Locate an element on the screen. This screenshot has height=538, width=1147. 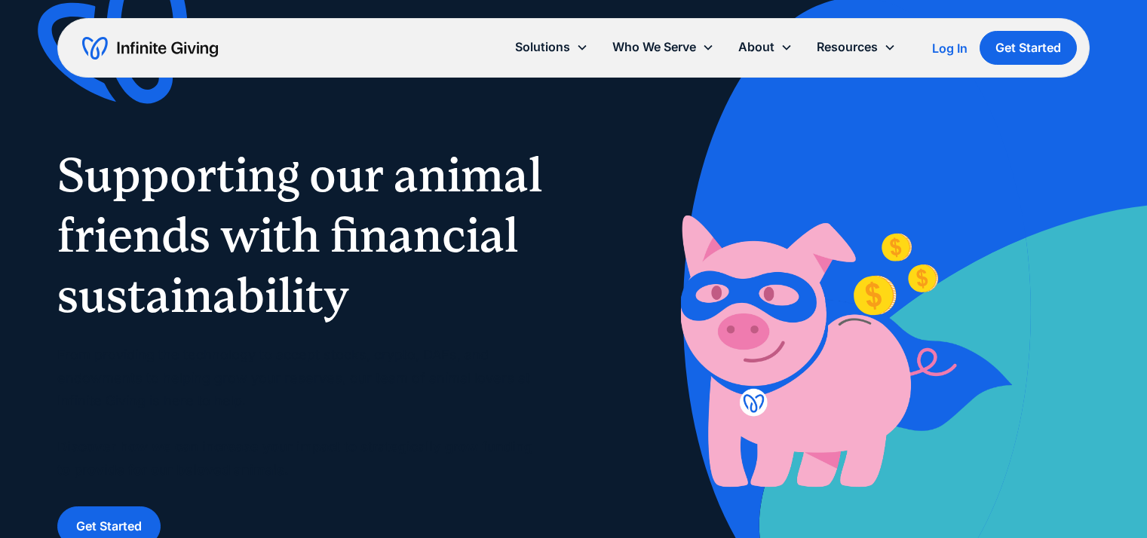
img: nonprofit donation platform for faith-based organizations and ministries is located at coordinates (846, 345).